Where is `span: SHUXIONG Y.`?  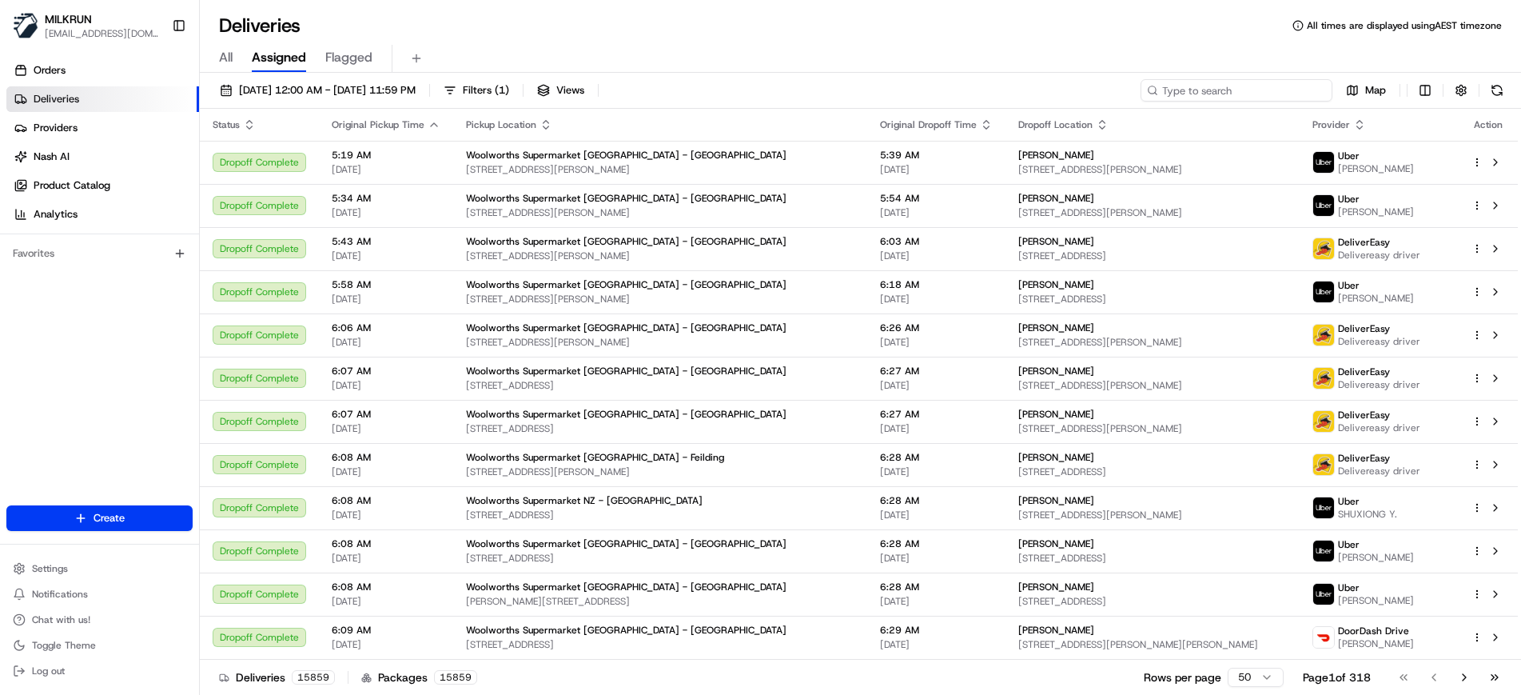
span: SHUXIONG Y. is located at coordinates (1368, 514).